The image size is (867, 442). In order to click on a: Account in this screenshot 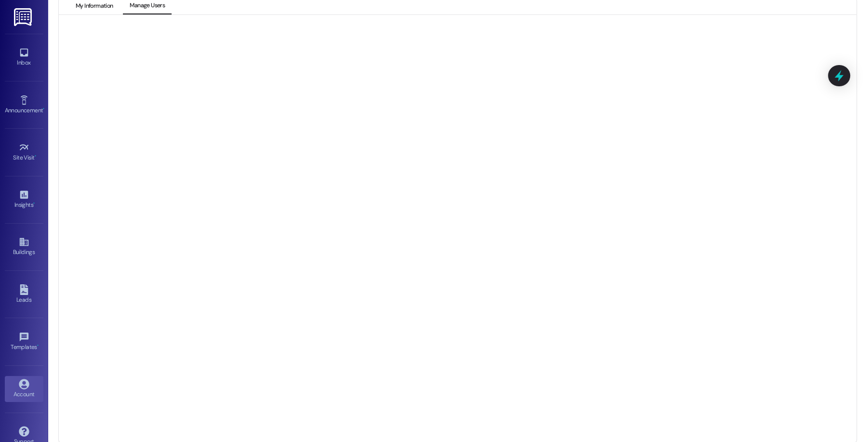, I will do `click(24, 389)`.